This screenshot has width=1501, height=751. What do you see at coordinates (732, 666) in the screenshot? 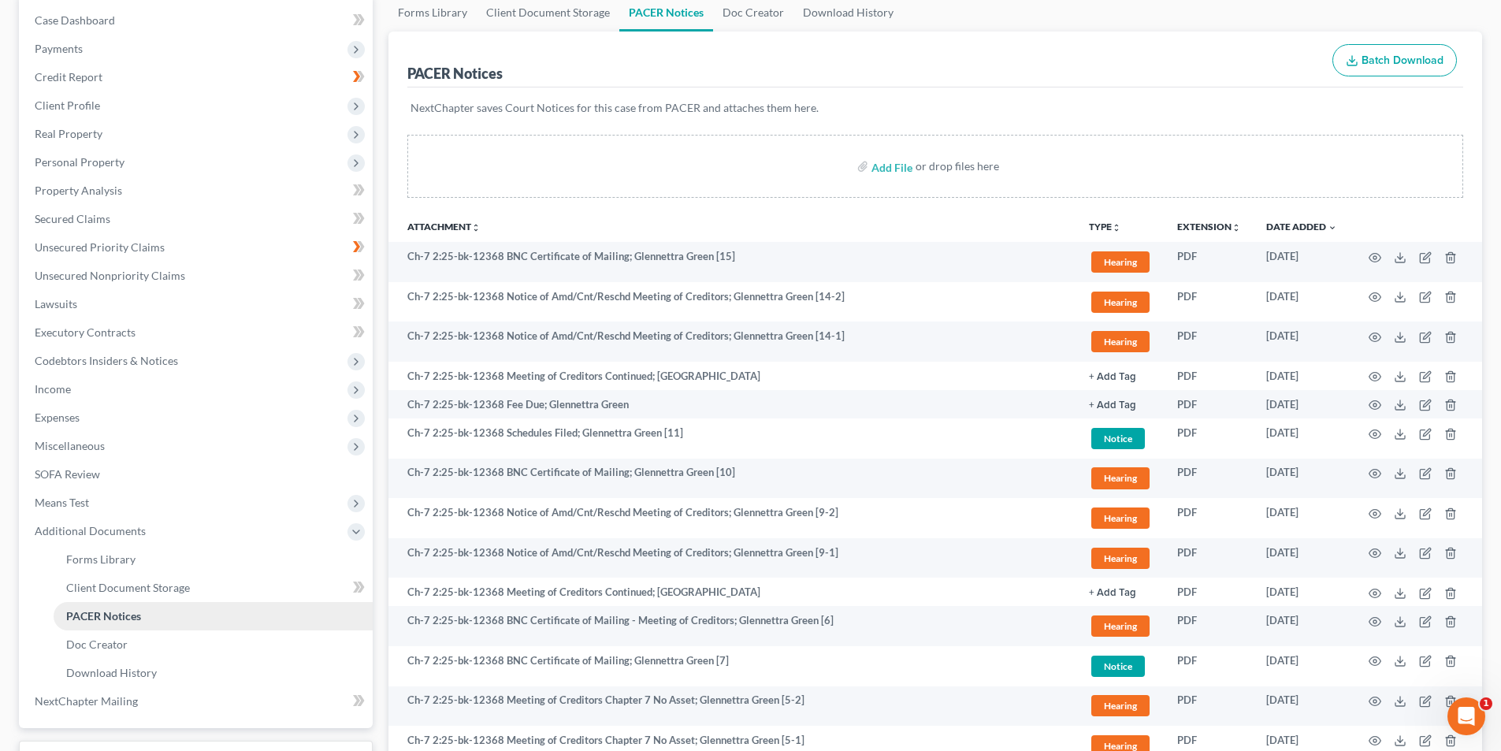
I see `td: Ch-7 2:25-bk-12368 BNC Certificate of Mailing; Glennettra Green [7]` at bounding box center [732, 666].